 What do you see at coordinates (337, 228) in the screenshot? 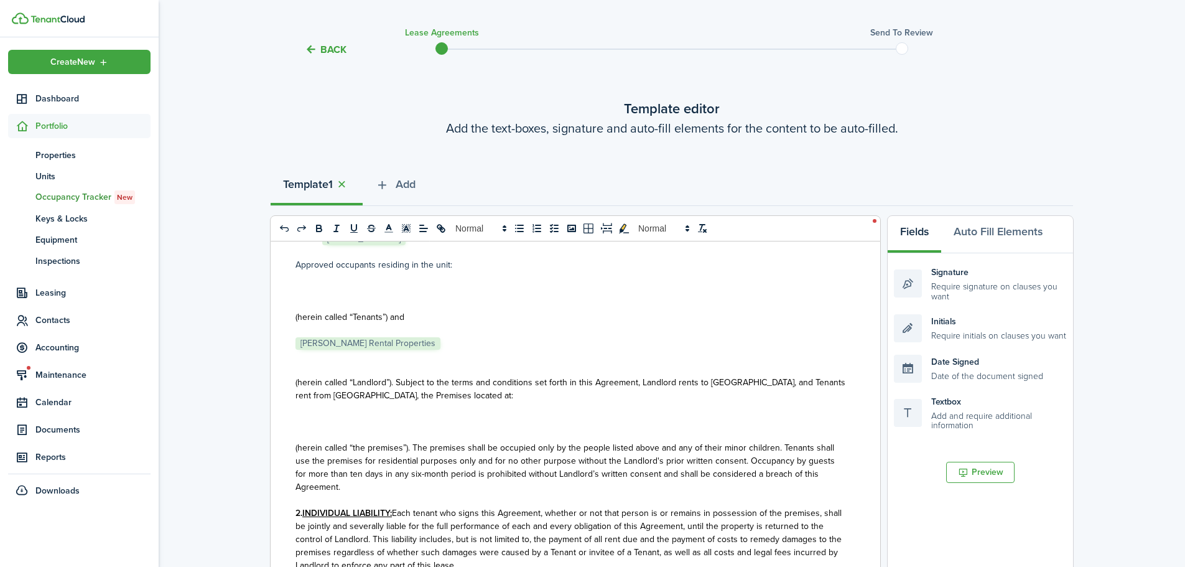
I see `button: italic` at bounding box center [337, 228].